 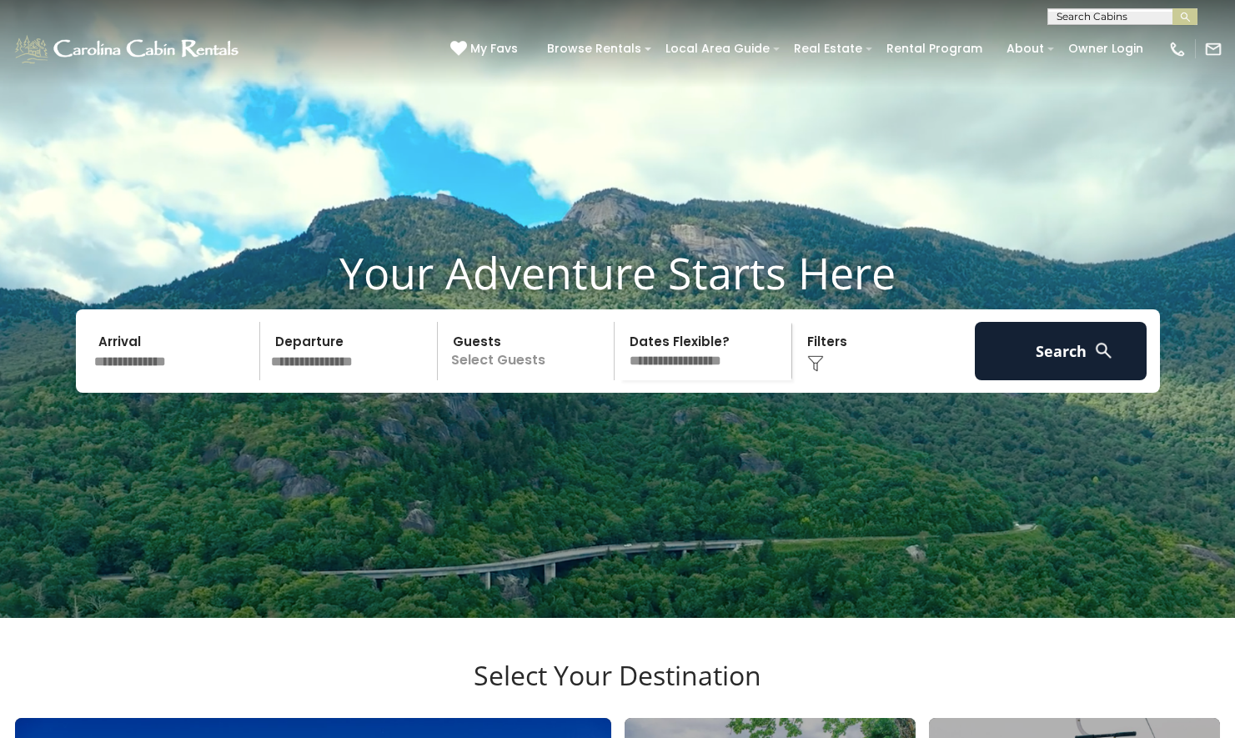 What do you see at coordinates (1060, 351) in the screenshot?
I see `button: Search` at bounding box center [1060, 351].